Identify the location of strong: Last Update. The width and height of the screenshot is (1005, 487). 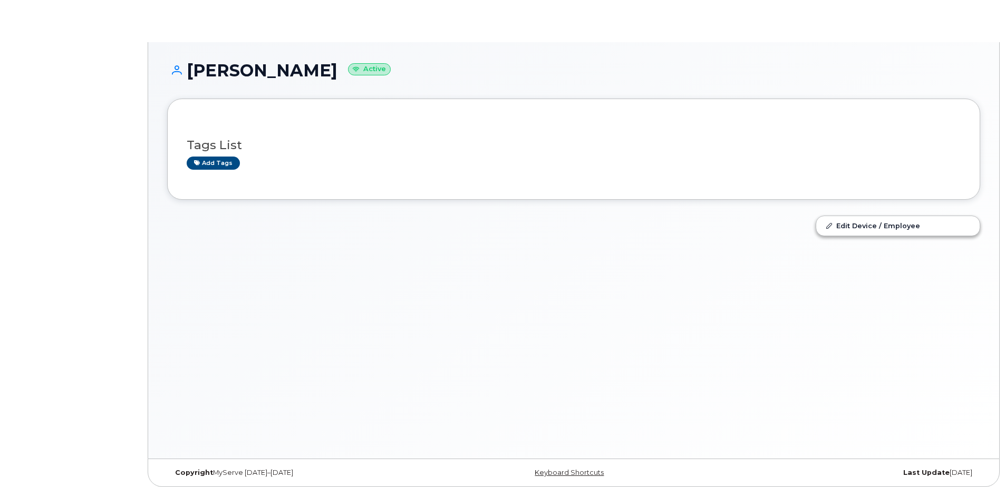
(926, 472).